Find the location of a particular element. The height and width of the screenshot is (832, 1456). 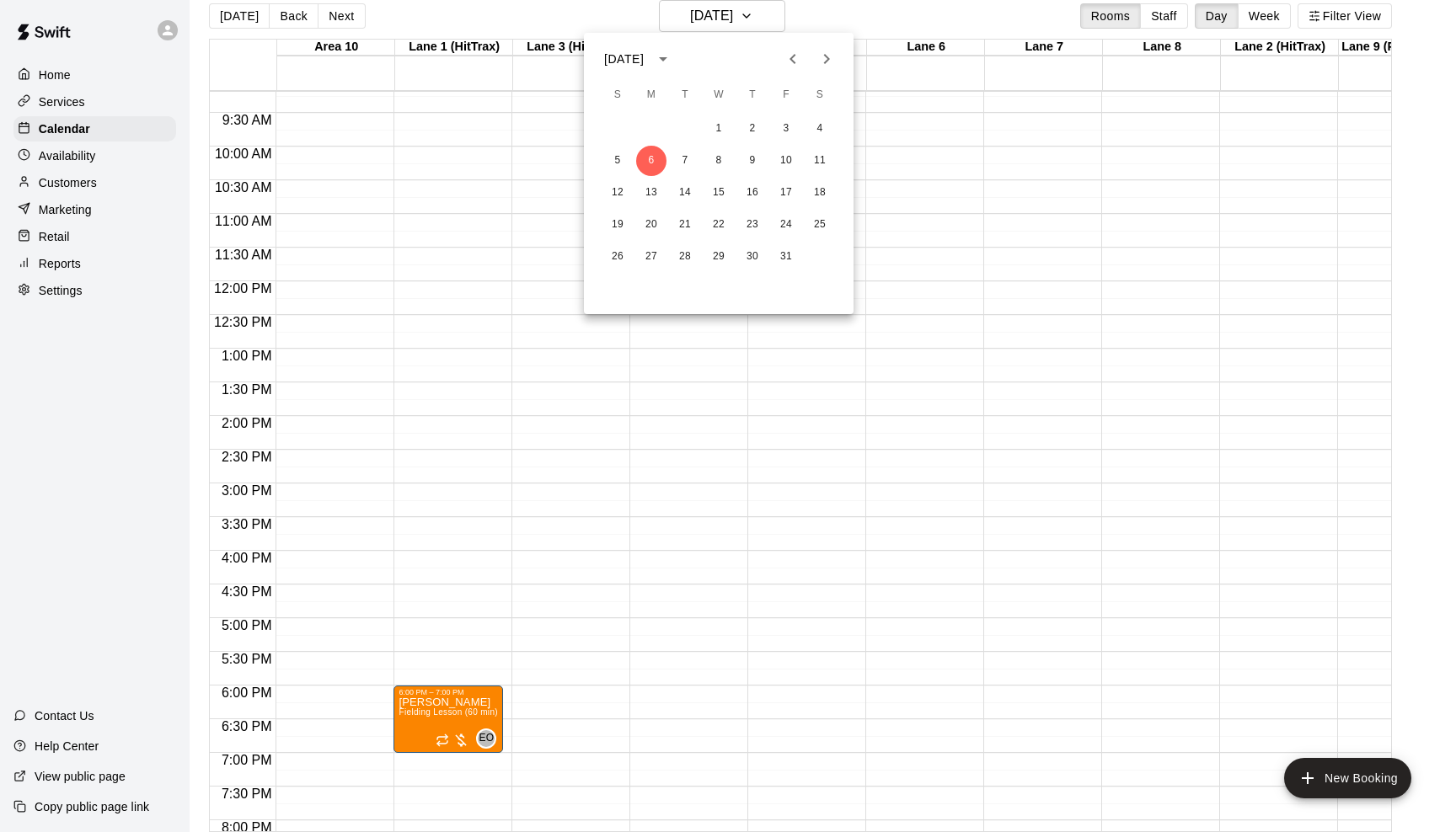

button: 3 is located at coordinates (786, 129).